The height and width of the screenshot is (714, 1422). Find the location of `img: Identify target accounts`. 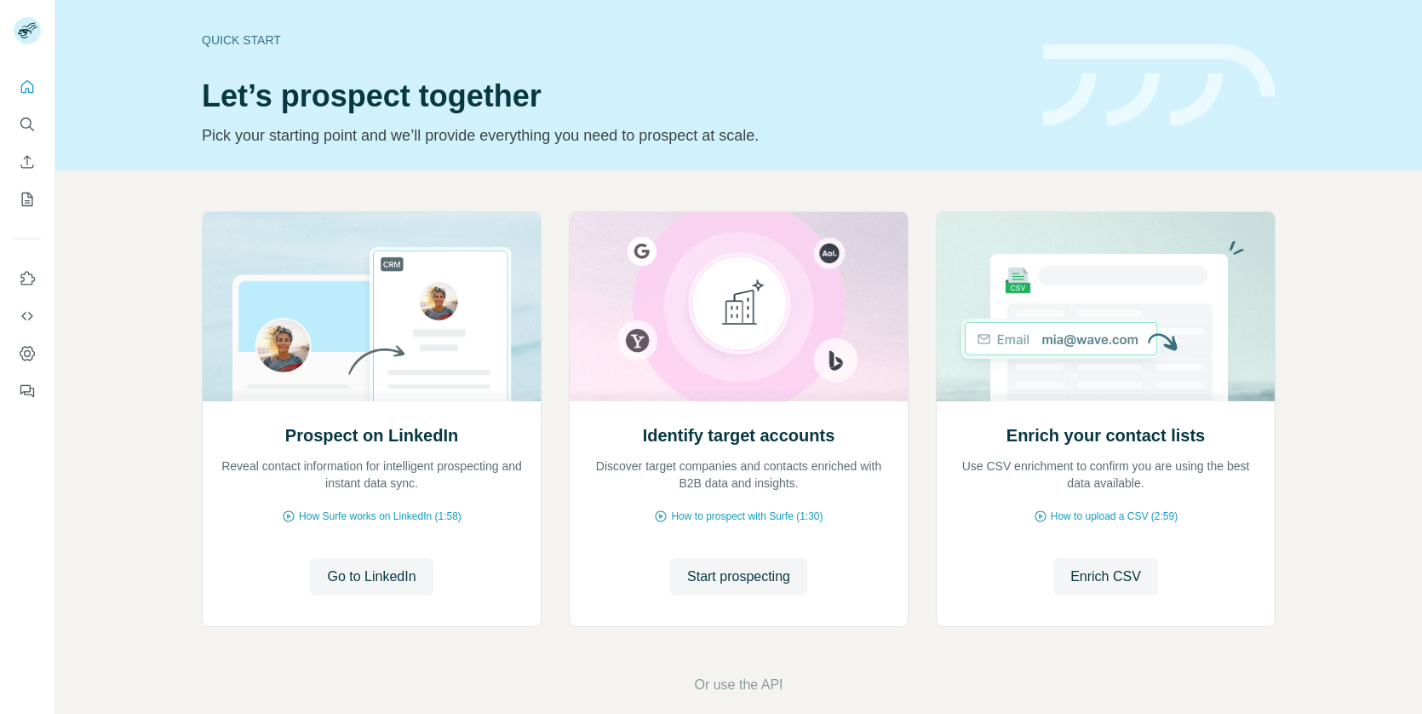

img: Identify target accounts is located at coordinates (738, 307).